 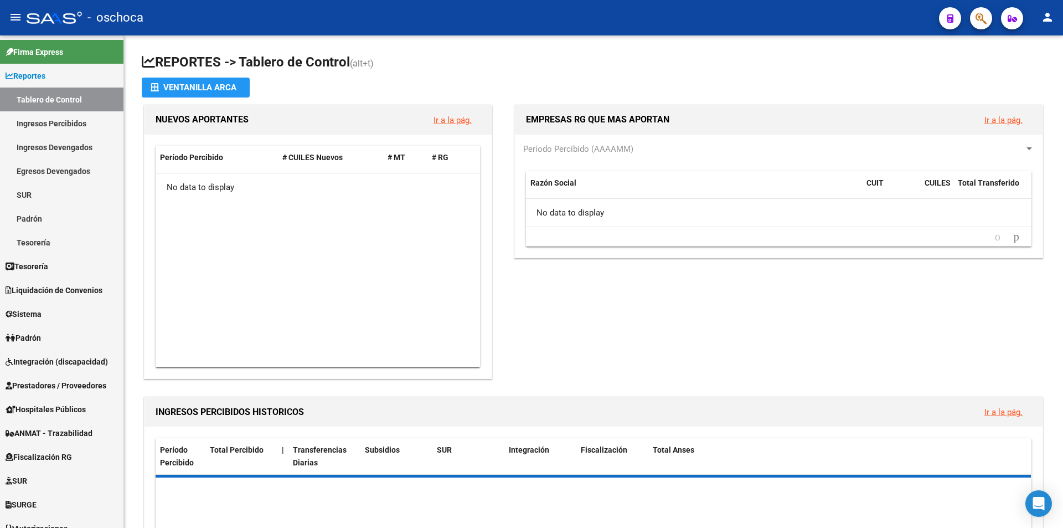 What do you see at coordinates (23, 338) in the screenshot?
I see `span: Padrón` at bounding box center [23, 338].